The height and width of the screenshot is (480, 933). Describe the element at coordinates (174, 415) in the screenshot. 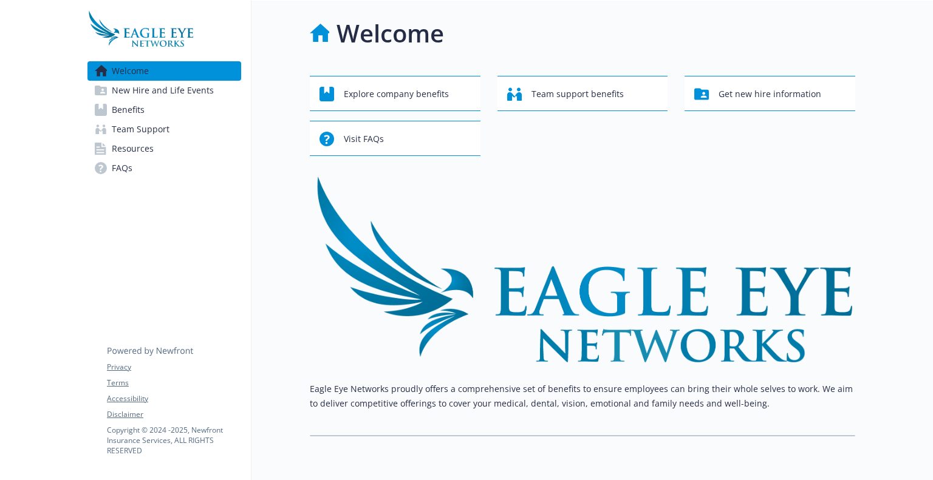

I see `a: Disclaimer` at that location.